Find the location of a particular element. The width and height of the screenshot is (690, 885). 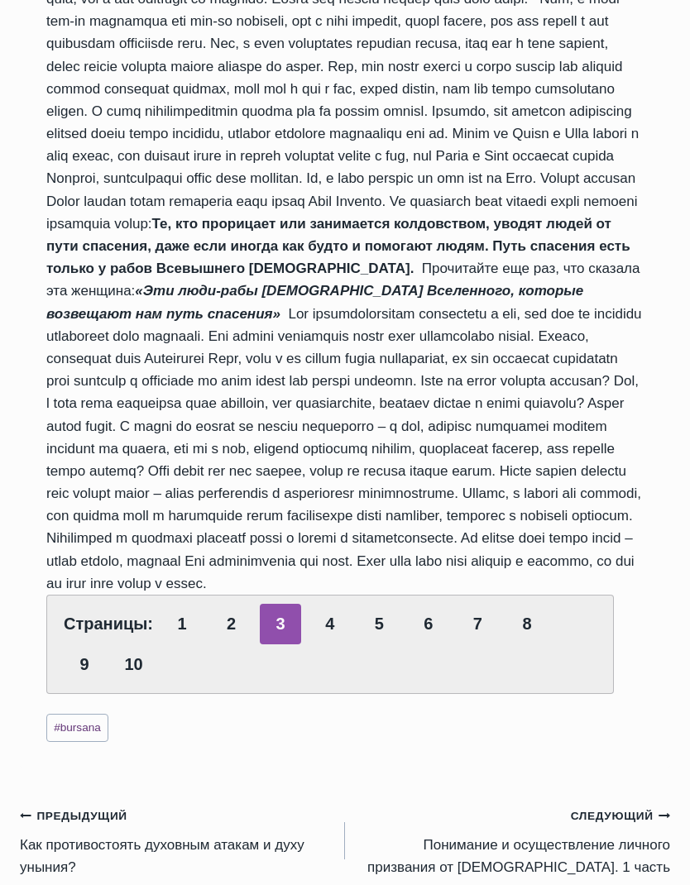

nav: Записи is located at coordinates (345, 842).